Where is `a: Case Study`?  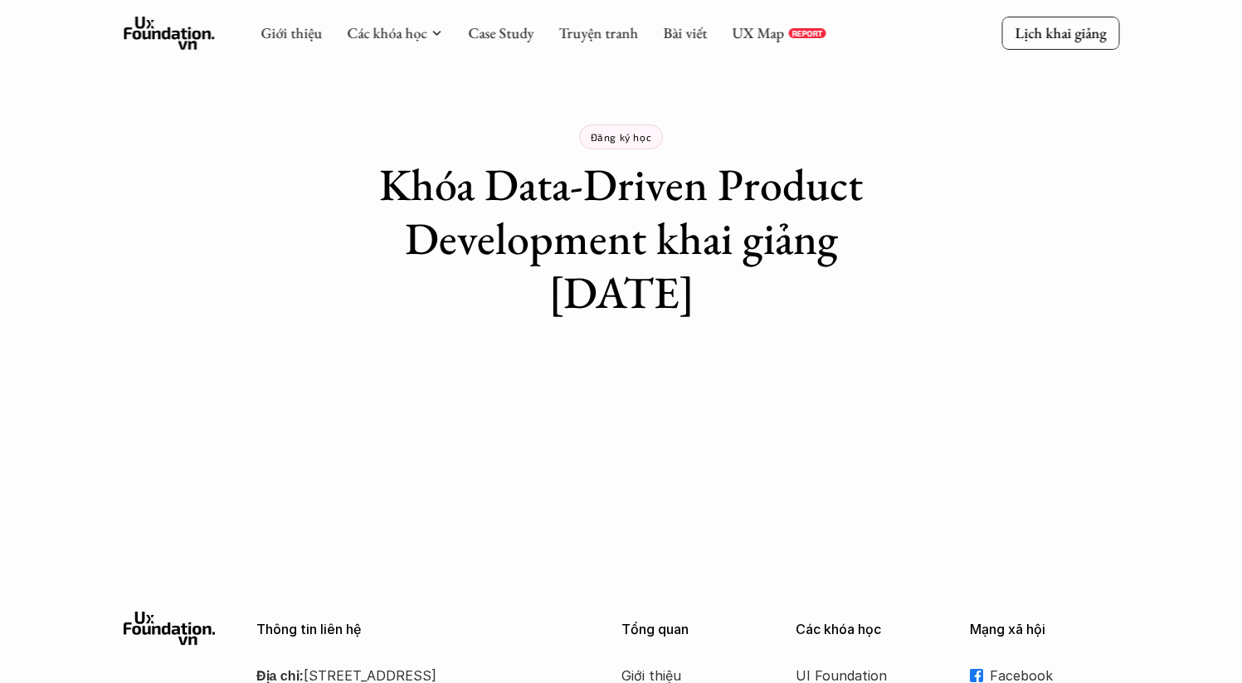 a: Case Study is located at coordinates (500, 32).